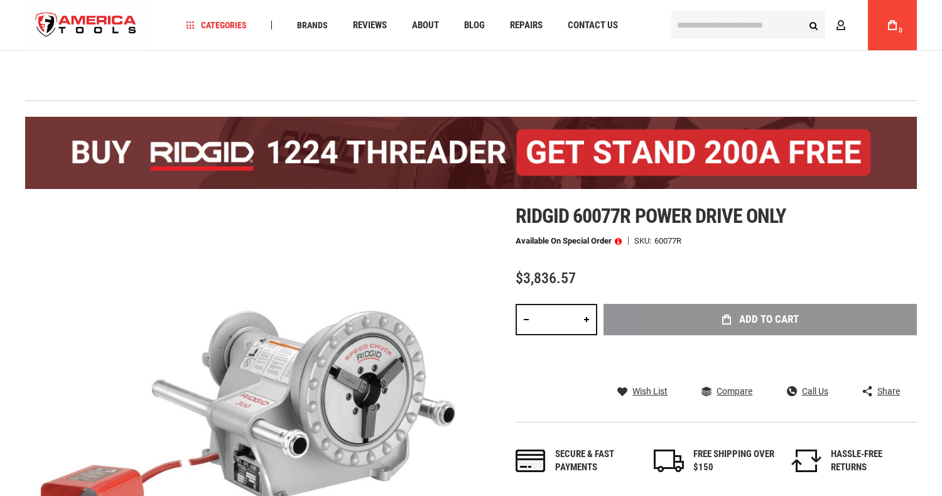 The width and height of the screenshot is (942, 496). What do you see at coordinates (900, 30) in the screenshot?
I see `span: 0` at bounding box center [900, 30].